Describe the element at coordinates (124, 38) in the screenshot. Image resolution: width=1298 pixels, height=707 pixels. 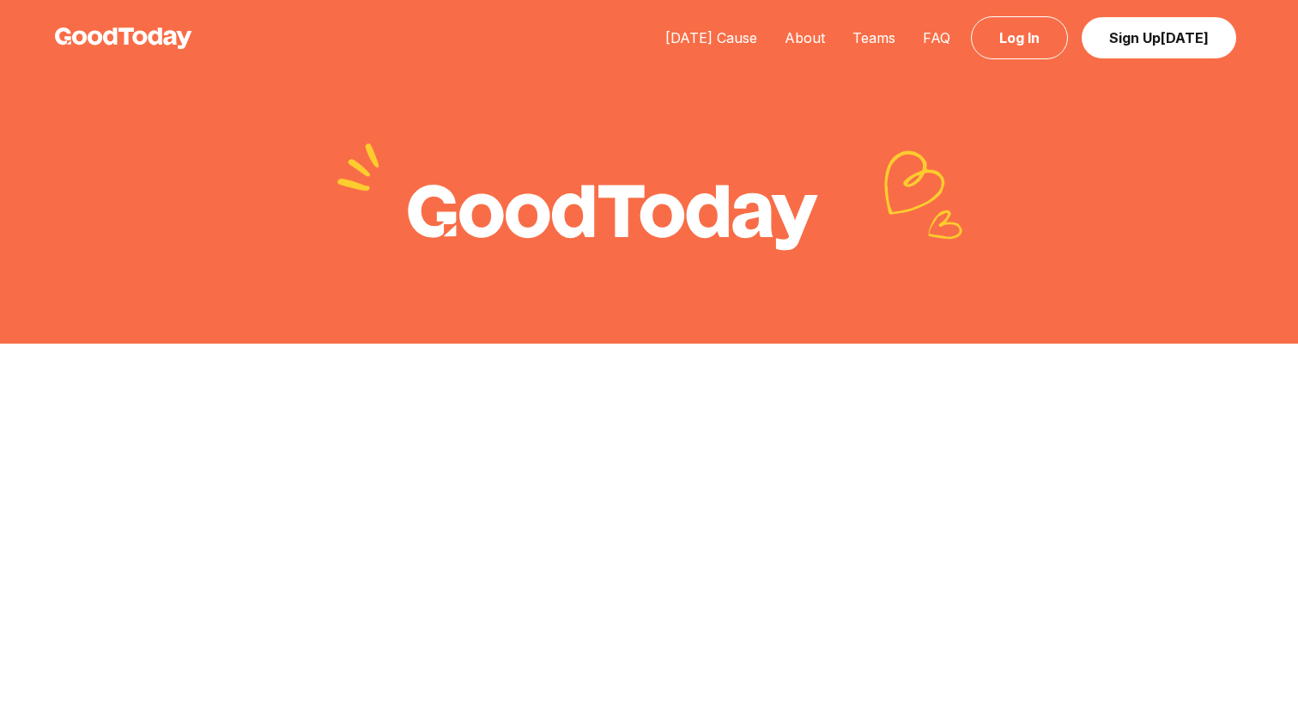
I see `img: GoodToday` at that location.